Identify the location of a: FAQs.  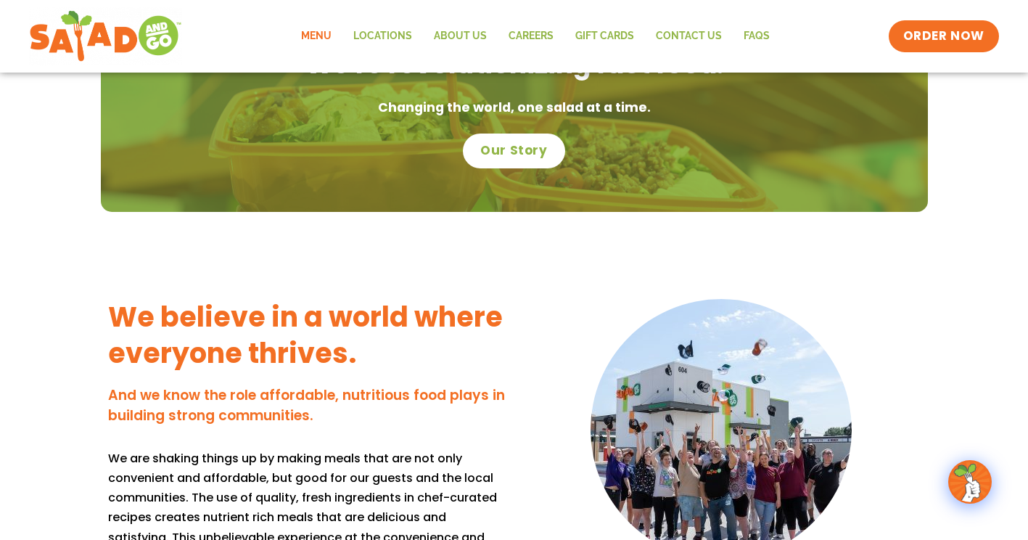
(757, 36).